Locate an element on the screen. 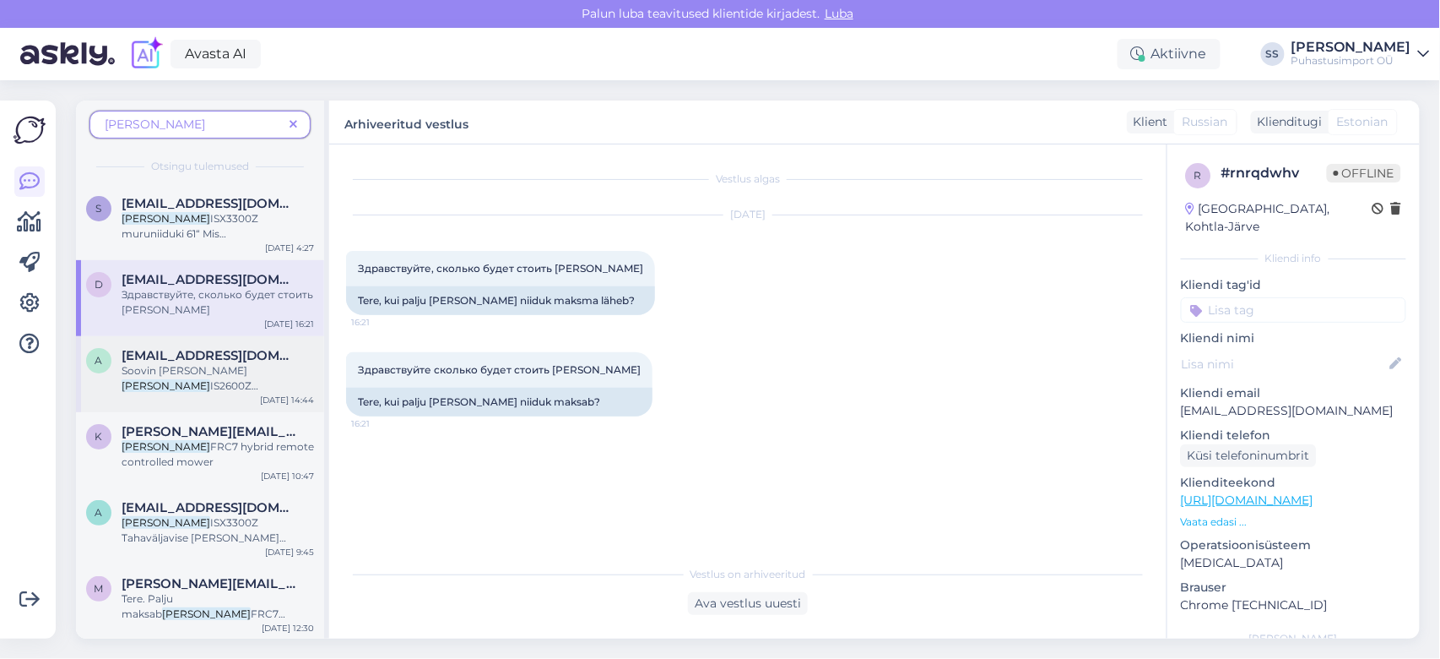  div: Kliendi info is located at coordinates (1293, 258).